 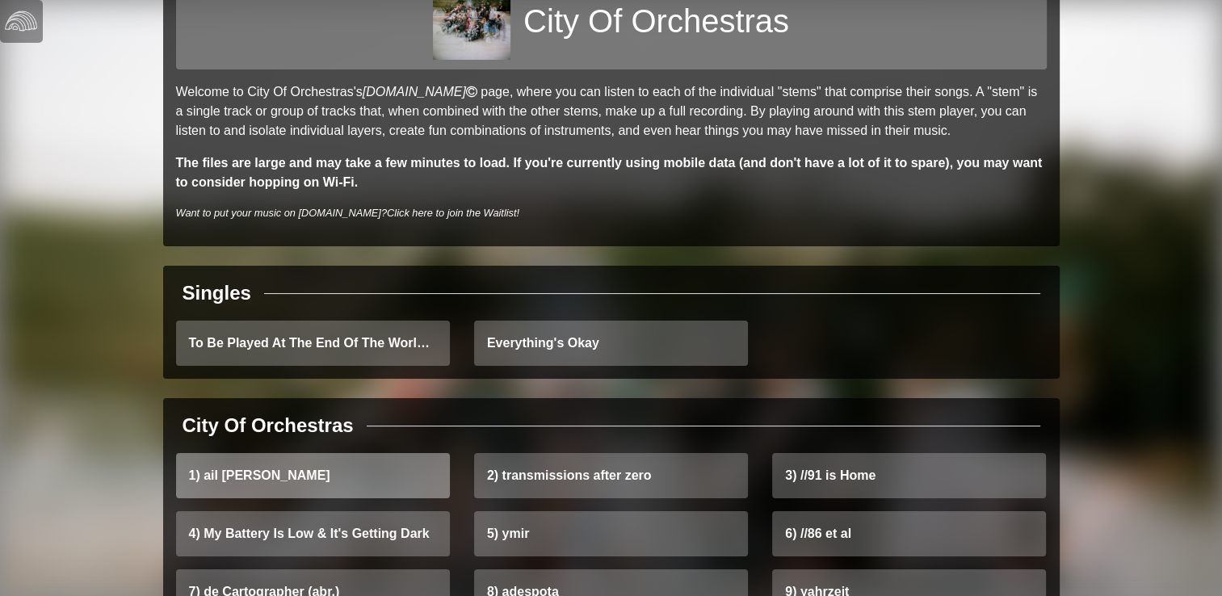 What do you see at coordinates (611, 111) in the screenshot?
I see `p: Welcome to City Of Orchestras's page, where you can listen to each of the individual "stems" that...` at bounding box center [611, 111].